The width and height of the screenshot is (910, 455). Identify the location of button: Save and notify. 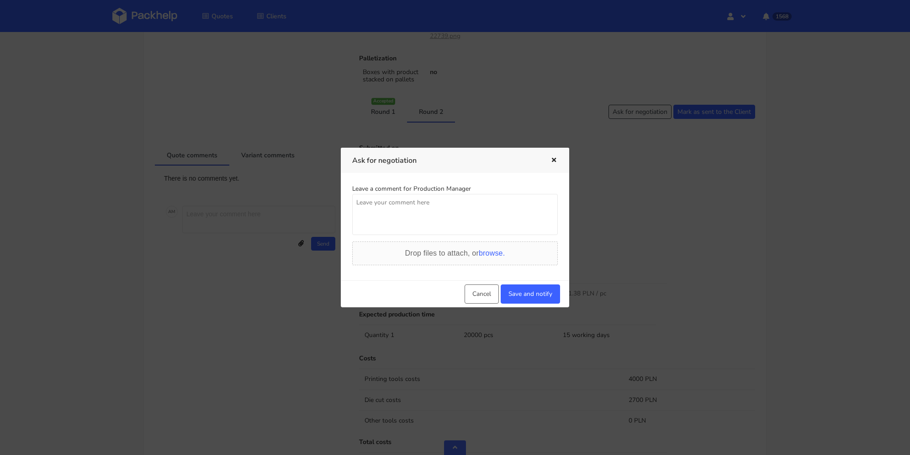
(531, 294).